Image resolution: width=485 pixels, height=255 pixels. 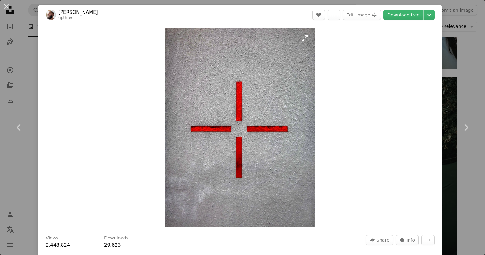 What do you see at coordinates (240, 128) in the screenshot?
I see `img: four red bars` at bounding box center [240, 128].